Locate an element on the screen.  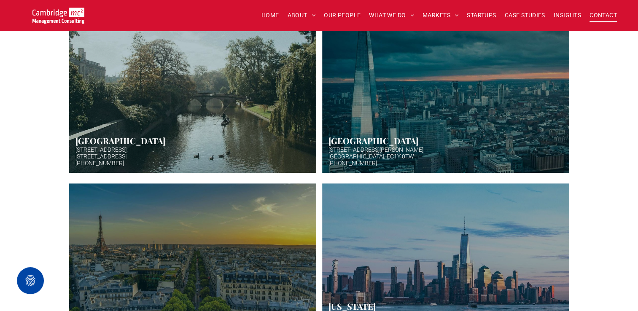
a: INSIGHTS is located at coordinates (567, 15).